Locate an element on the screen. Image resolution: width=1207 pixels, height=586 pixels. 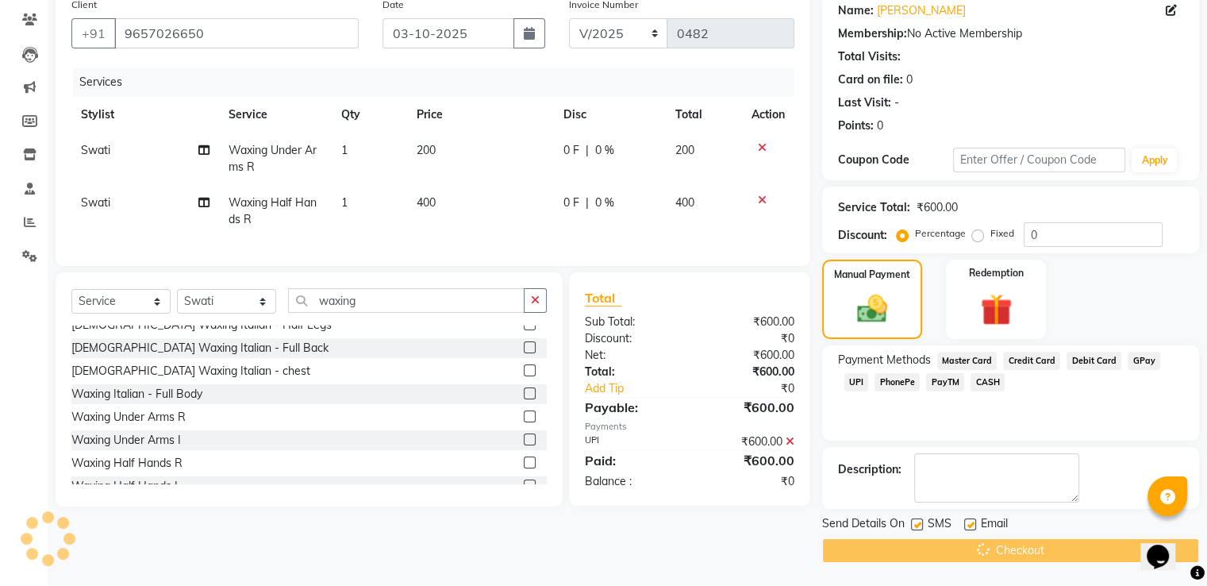
th: Disc is located at coordinates (609, 114).